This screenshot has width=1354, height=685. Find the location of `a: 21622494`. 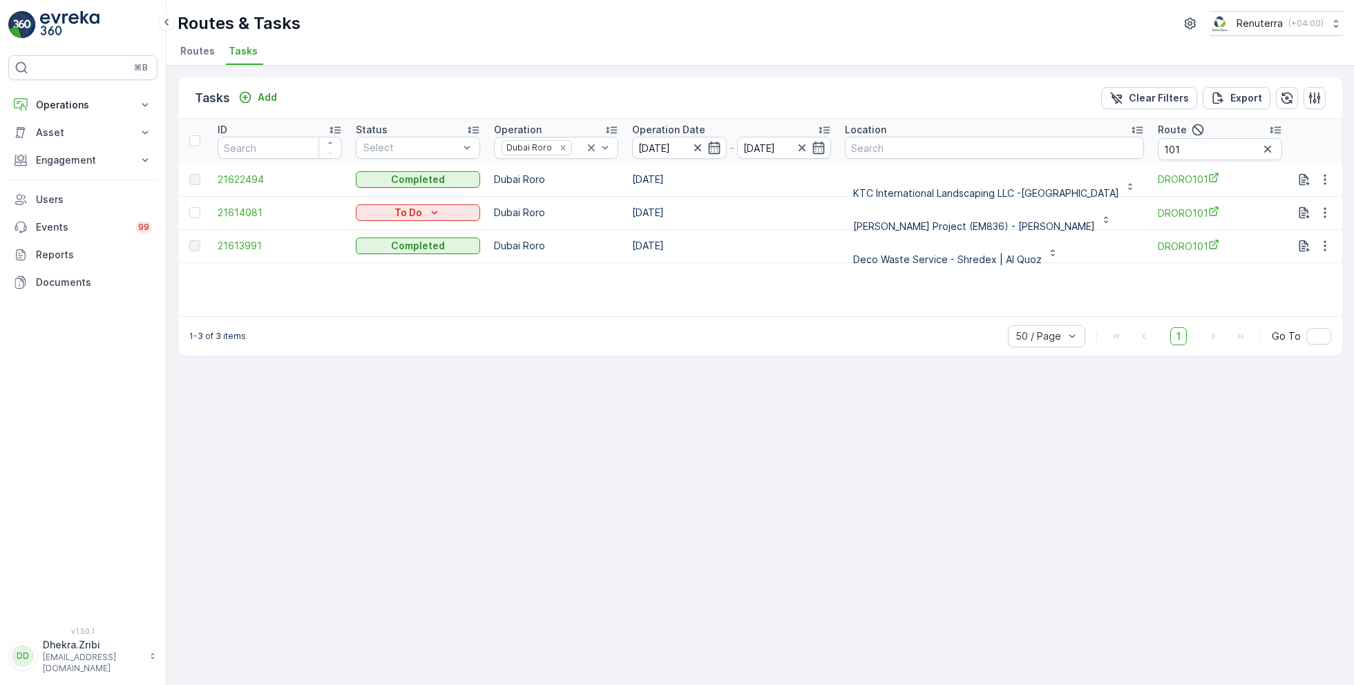

a: 21622494 is located at coordinates (280, 180).